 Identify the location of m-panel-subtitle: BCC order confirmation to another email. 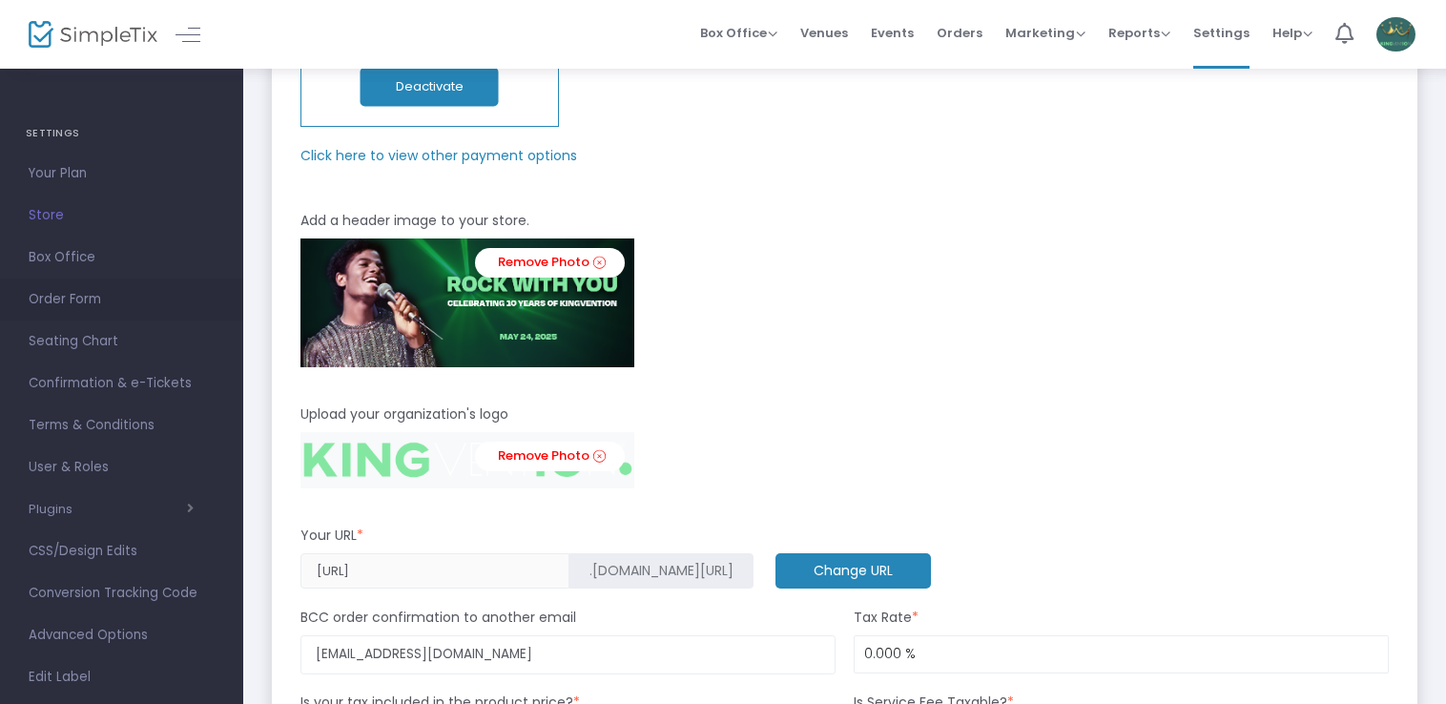
(438, 617).